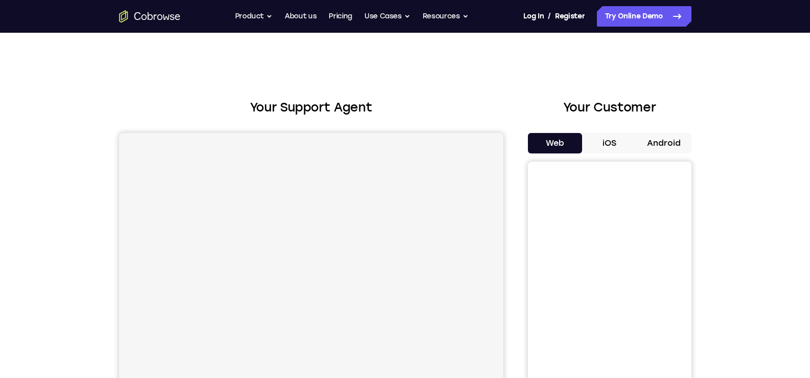 The width and height of the screenshot is (810, 378). I want to click on a: Register, so click(570, 16).